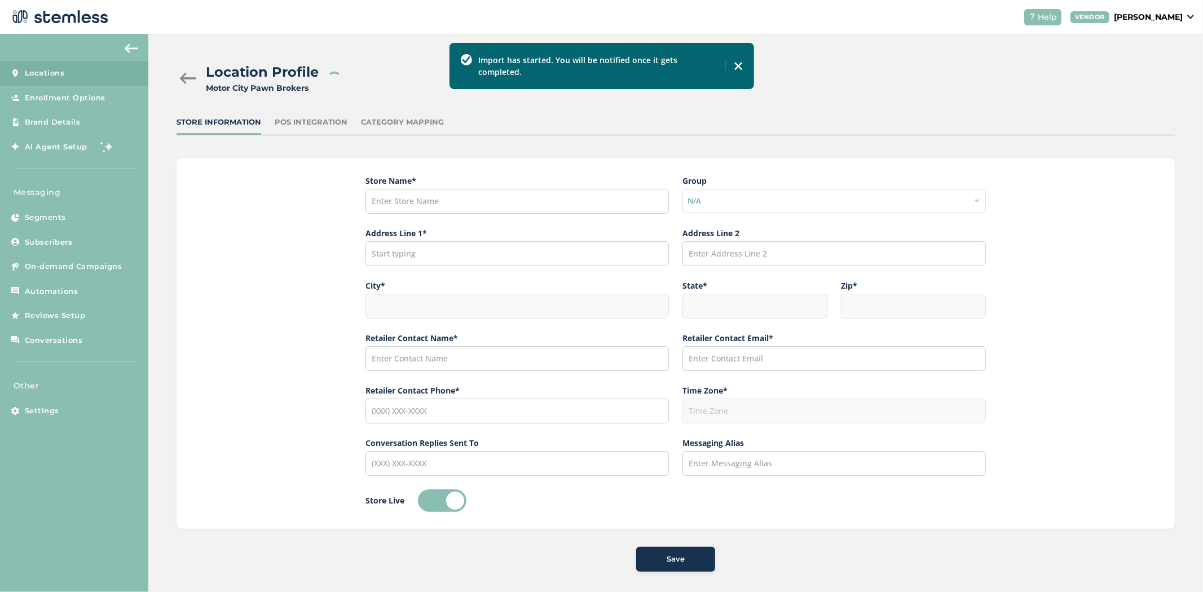 The width and height of the screenshot is (1203, 592). I want to click on div: Category Mapping, so click(402, 122).